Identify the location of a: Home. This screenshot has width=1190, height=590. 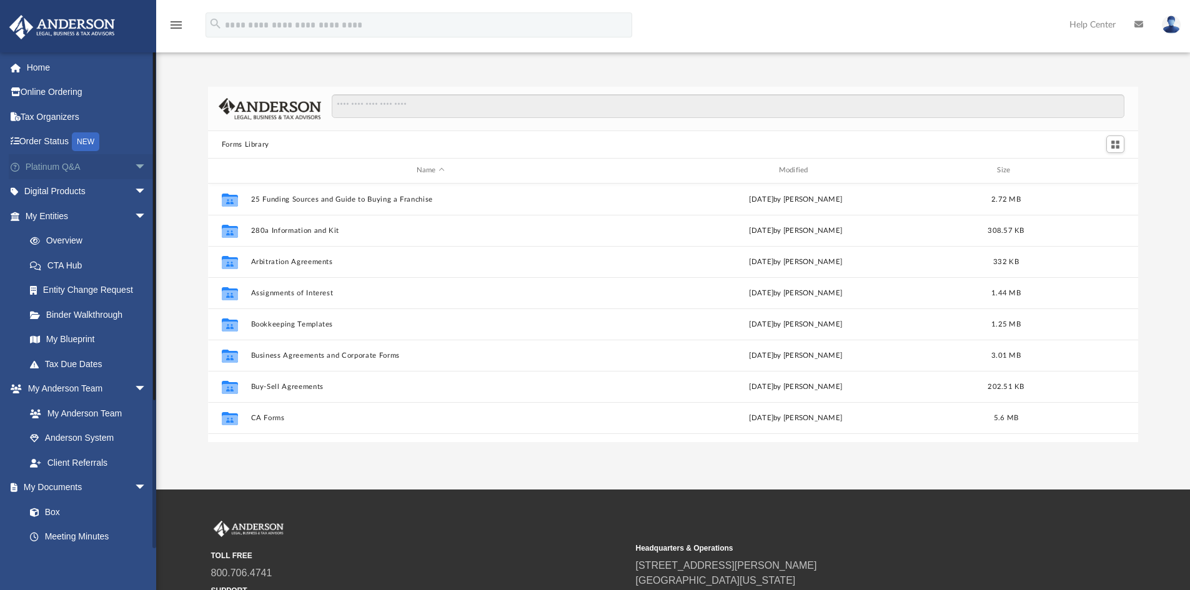
(87, 67).